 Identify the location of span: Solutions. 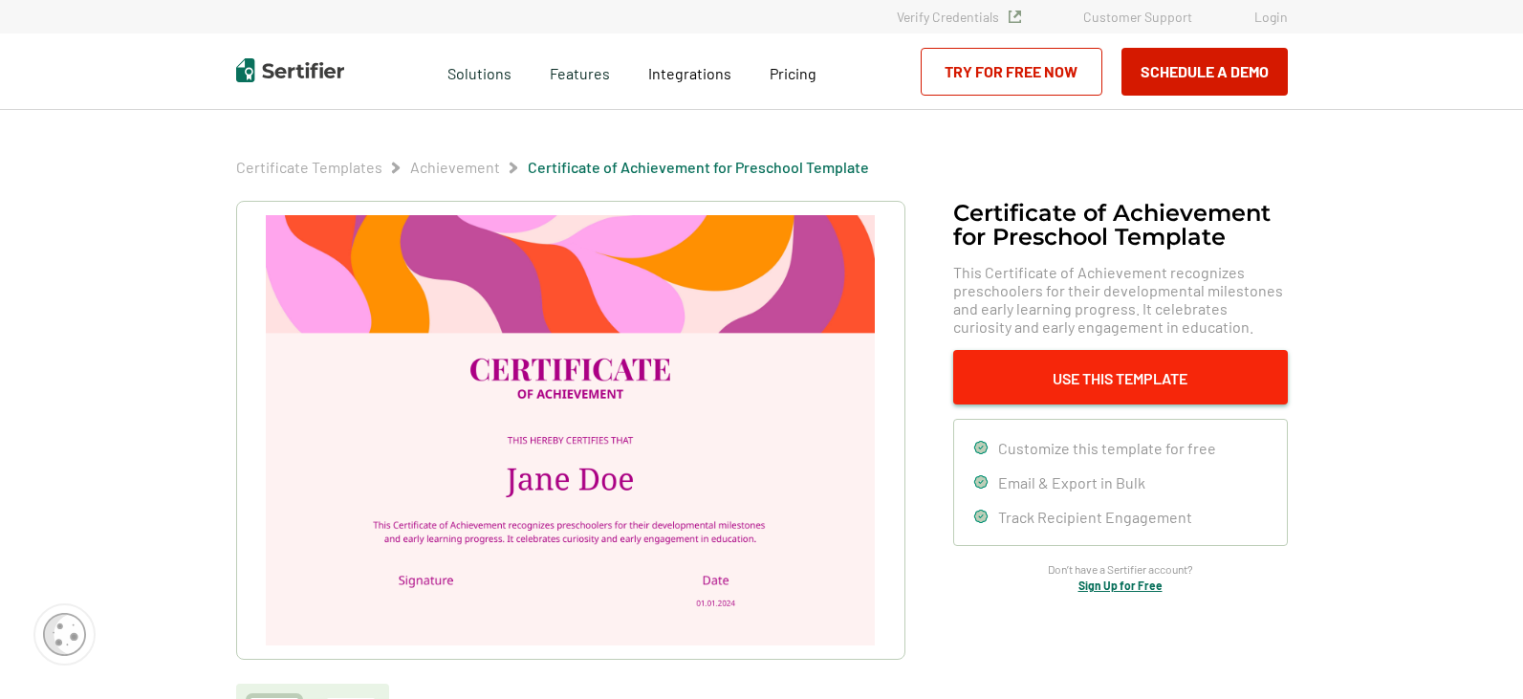
(479, 71).